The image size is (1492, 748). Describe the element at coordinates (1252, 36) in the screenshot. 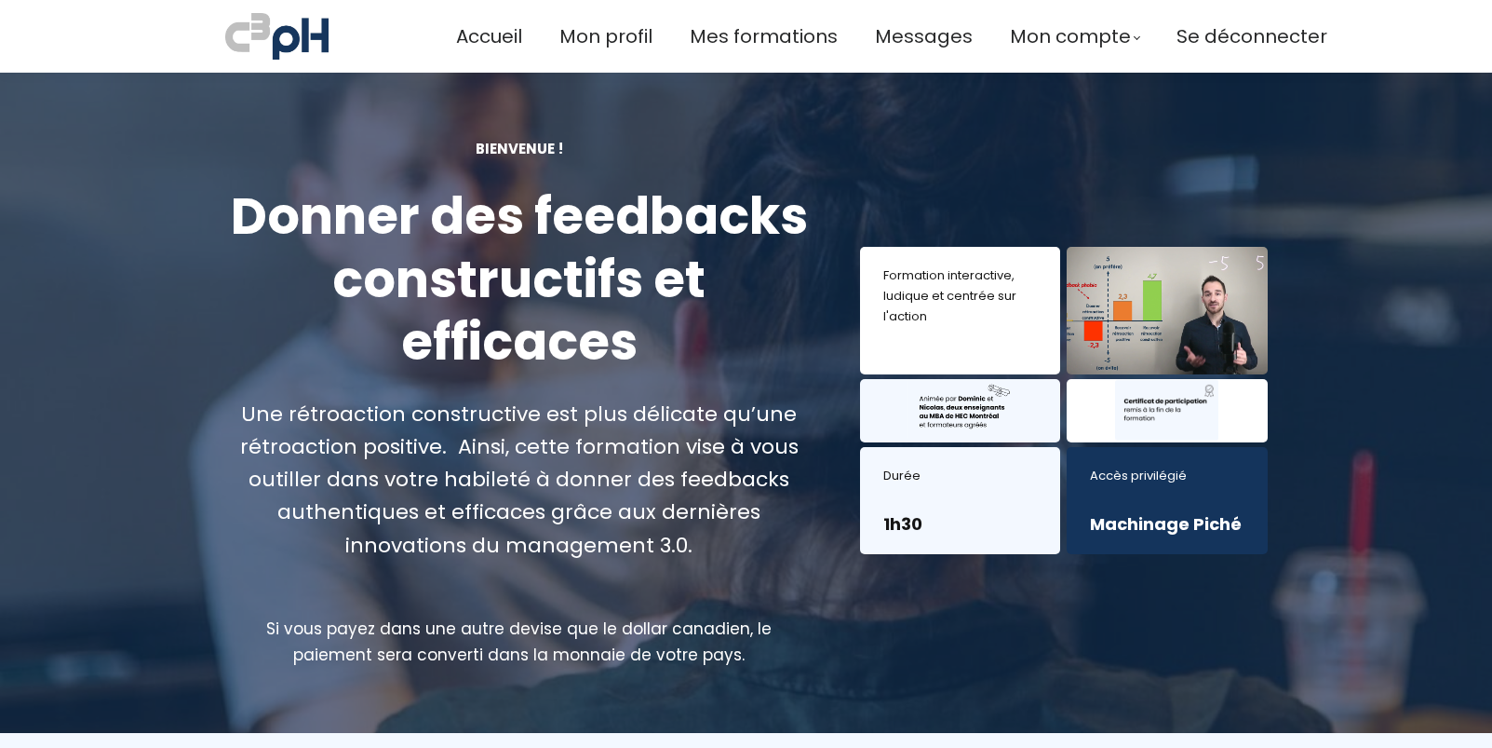

I see `span: Se déconnecter` at that location.